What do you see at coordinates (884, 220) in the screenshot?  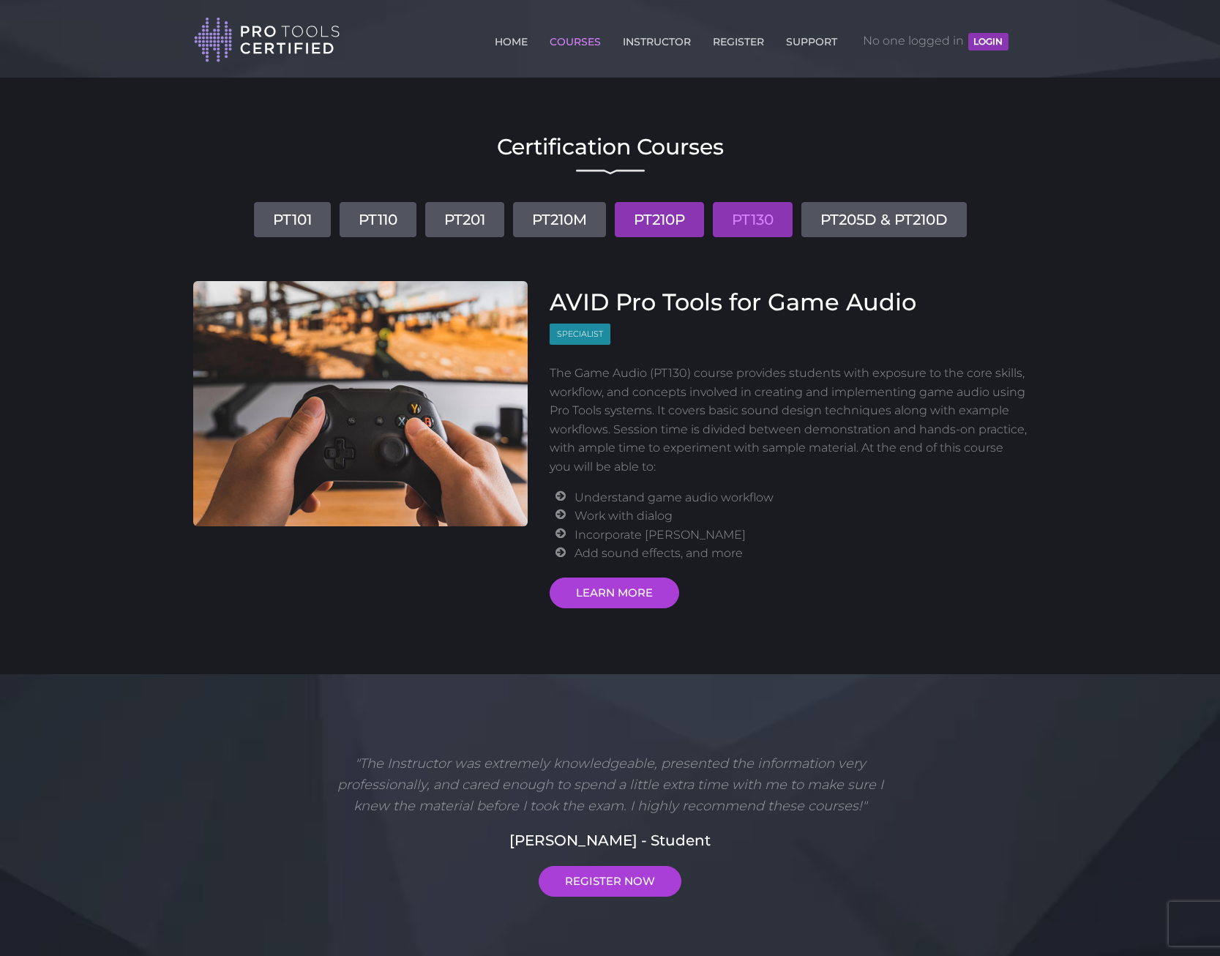 I see `a: PT205D & PT210D` at bounding box center [884, 220].